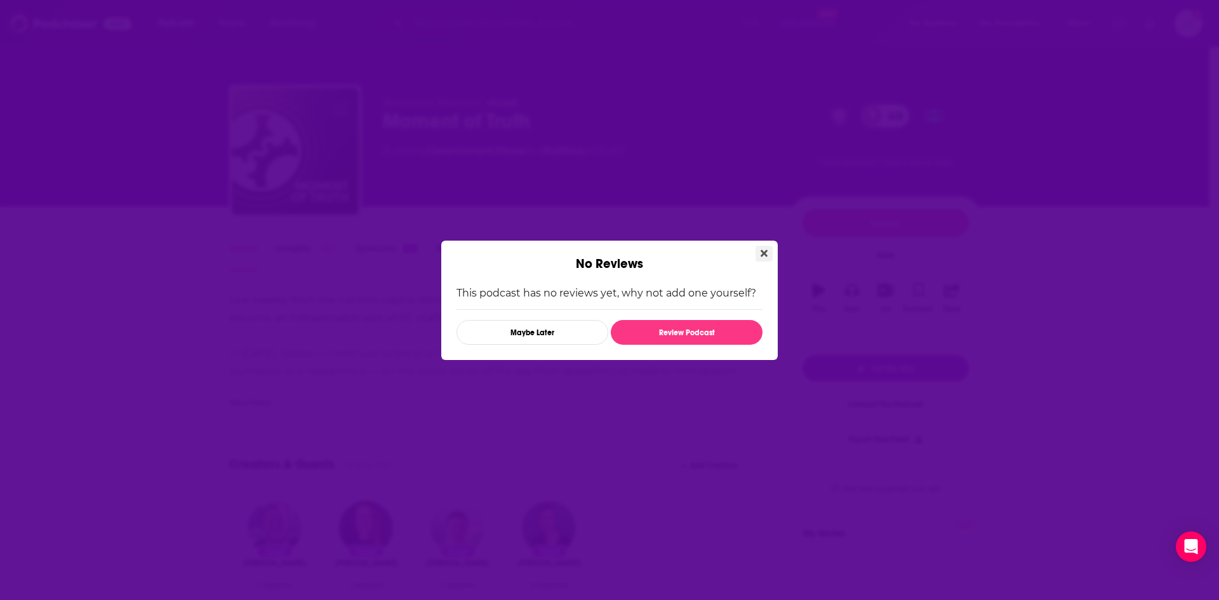 The image size is (1219, 600). Describe the element at coordinates (610, 256) in the screenshot. I see `div: No Reviews` at that location.